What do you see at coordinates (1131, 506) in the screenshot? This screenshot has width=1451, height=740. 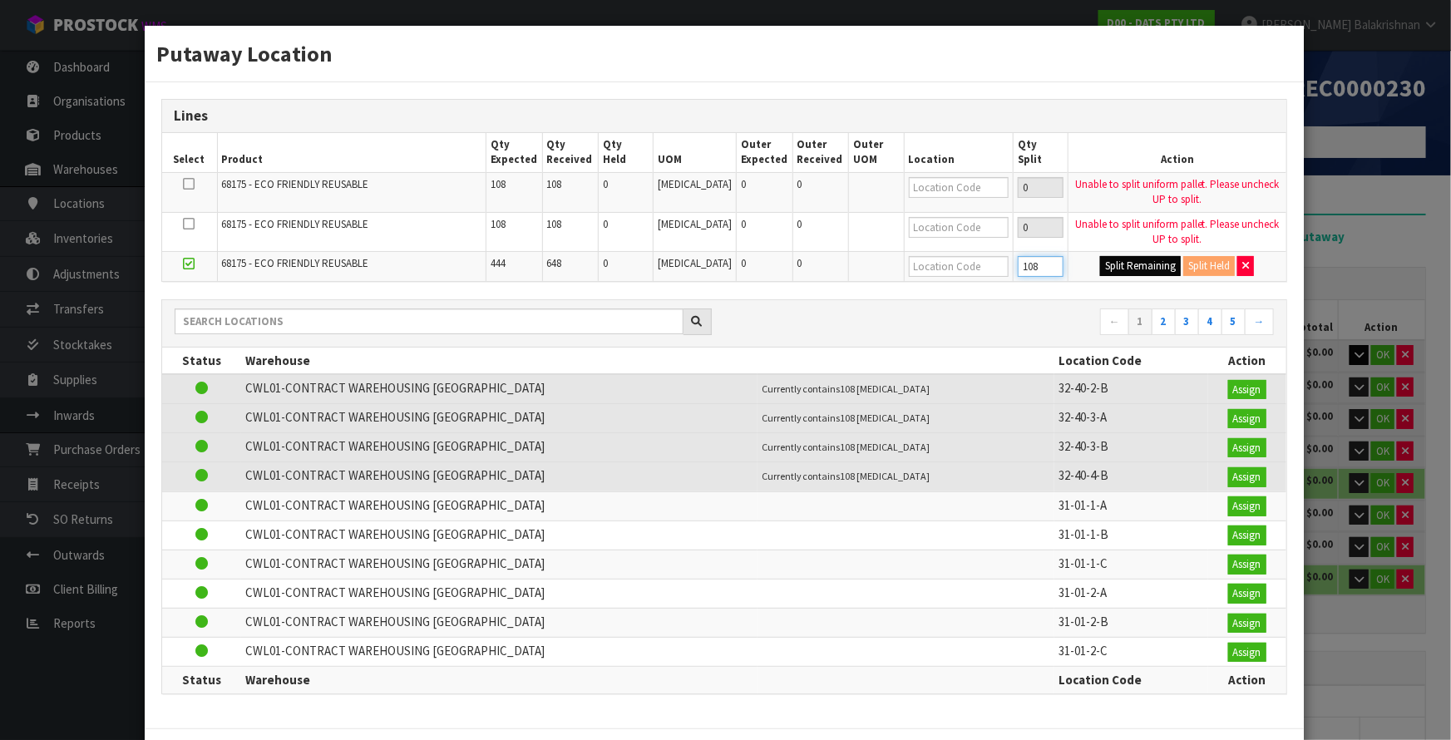 I see `td: 31-01-1-A` at bounding box center [1131, 506].